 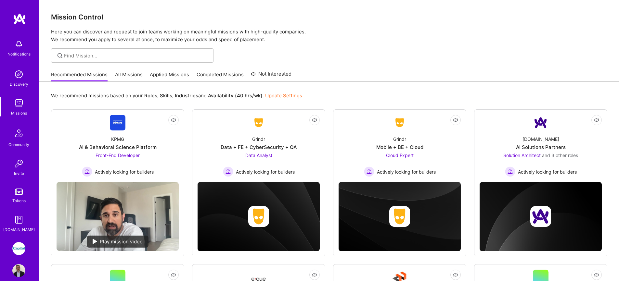 What do you see at coordinates (118, 155) in the screenshot?
I see `span: Front-End Developer` at bounding box center [118, 155].